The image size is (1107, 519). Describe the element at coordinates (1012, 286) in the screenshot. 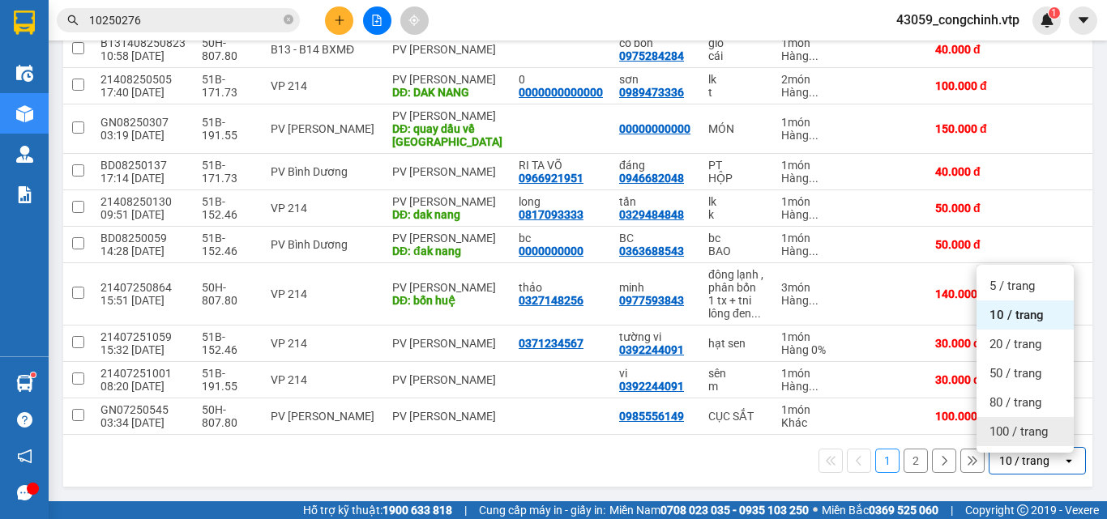

I see `span: 5 / trang` at that location.